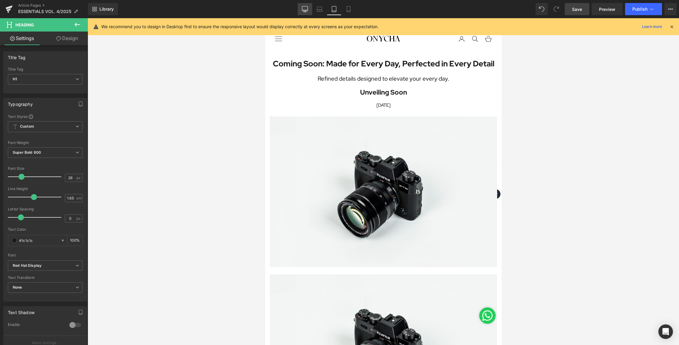  Describe the element at coordinates (106, 9) in the screenshot. I see `span: Library` at that location.